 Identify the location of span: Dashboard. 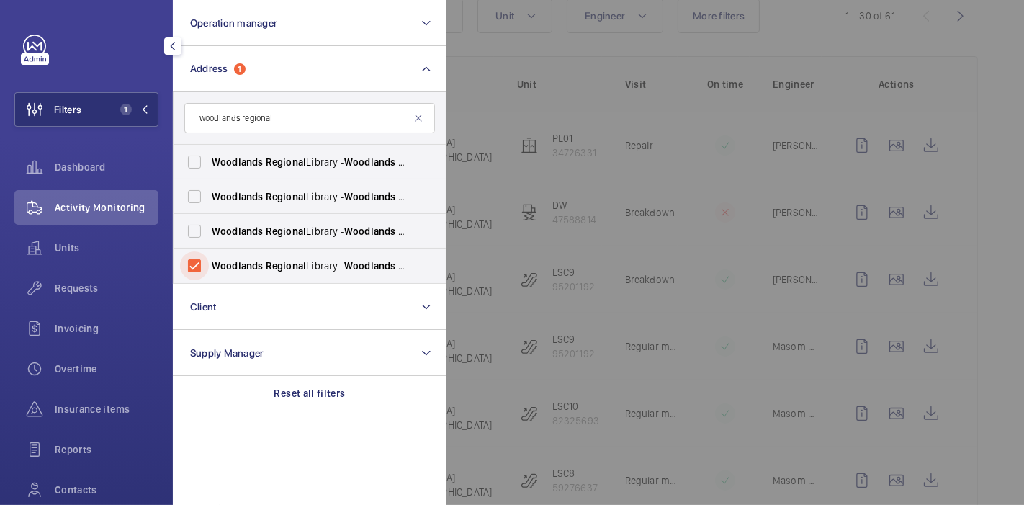
(107, 167).